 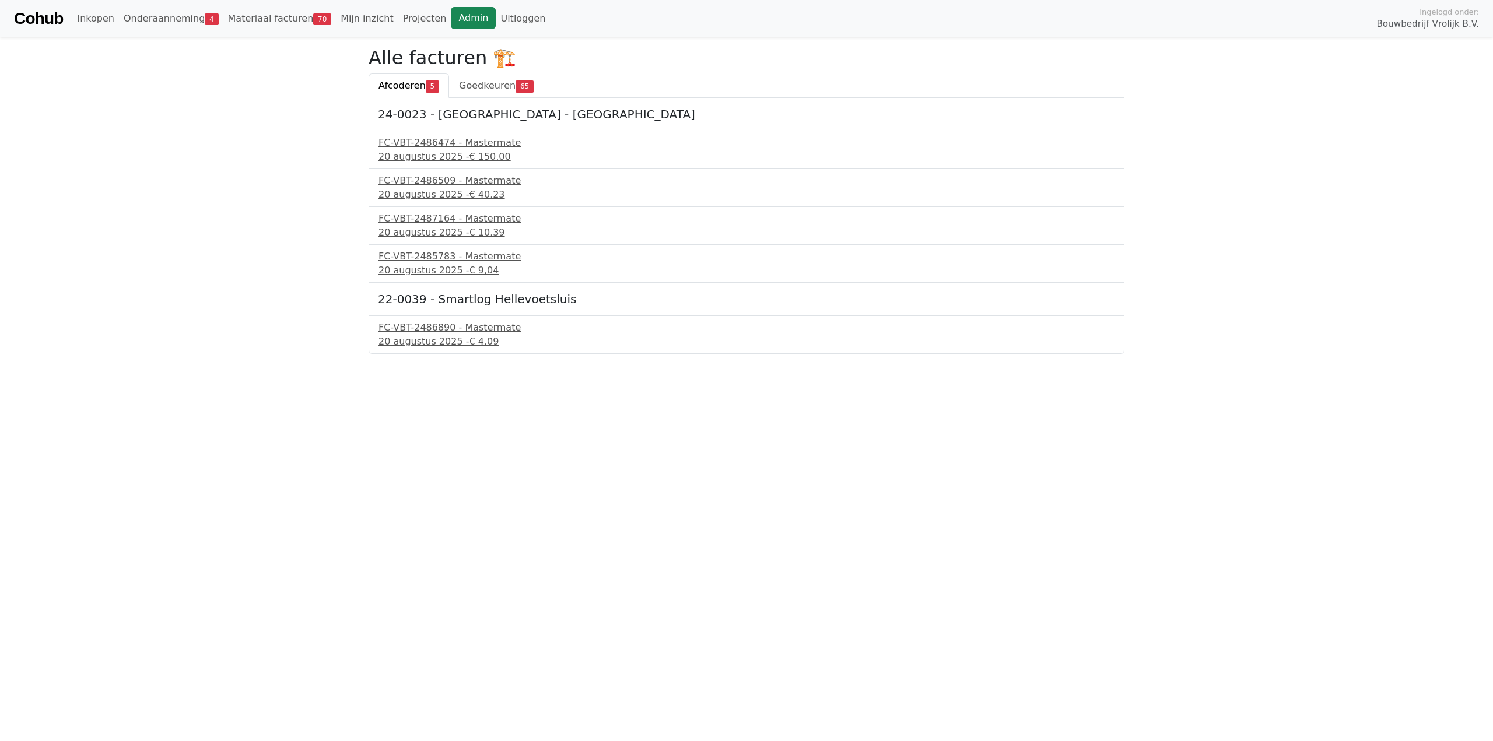 What do you see at coordinates (486, 194) in the screenshot?
I see `span: € 40,23` at bounding box center [486, 194].